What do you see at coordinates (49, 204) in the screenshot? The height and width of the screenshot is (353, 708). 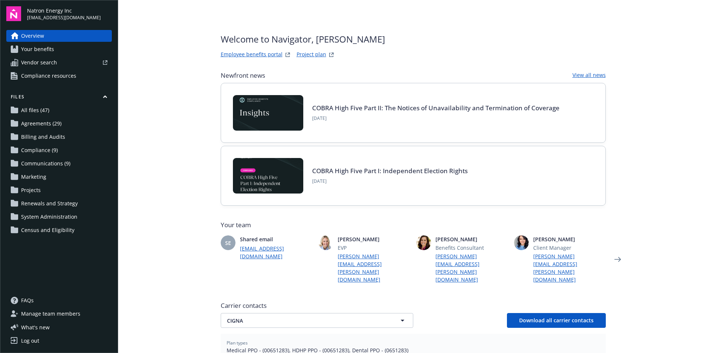 I see `span: Renewals and Strategy` at bounding box center [49, 204].